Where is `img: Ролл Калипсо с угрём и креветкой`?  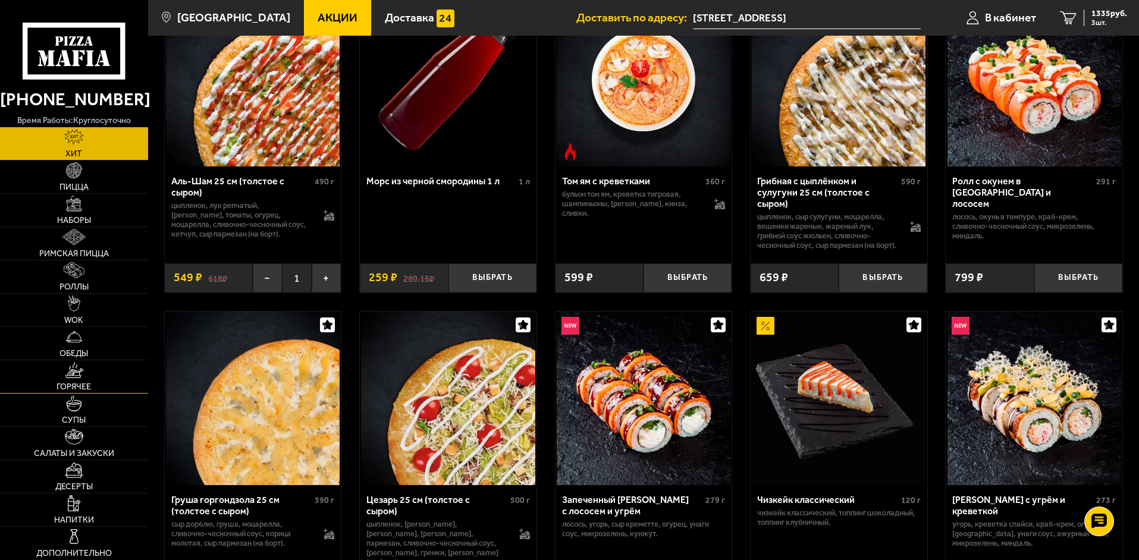 img: Ролл Калипсо с угрём и креветкой is located at coordinates (1034, 398).